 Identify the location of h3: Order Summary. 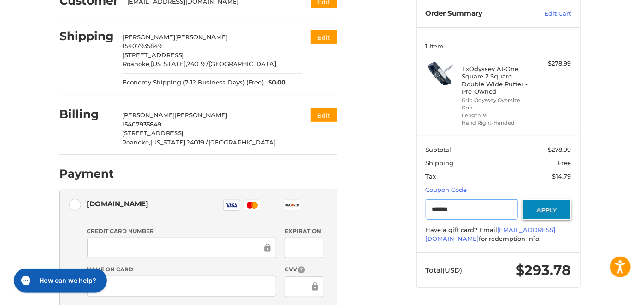
(475, 14).